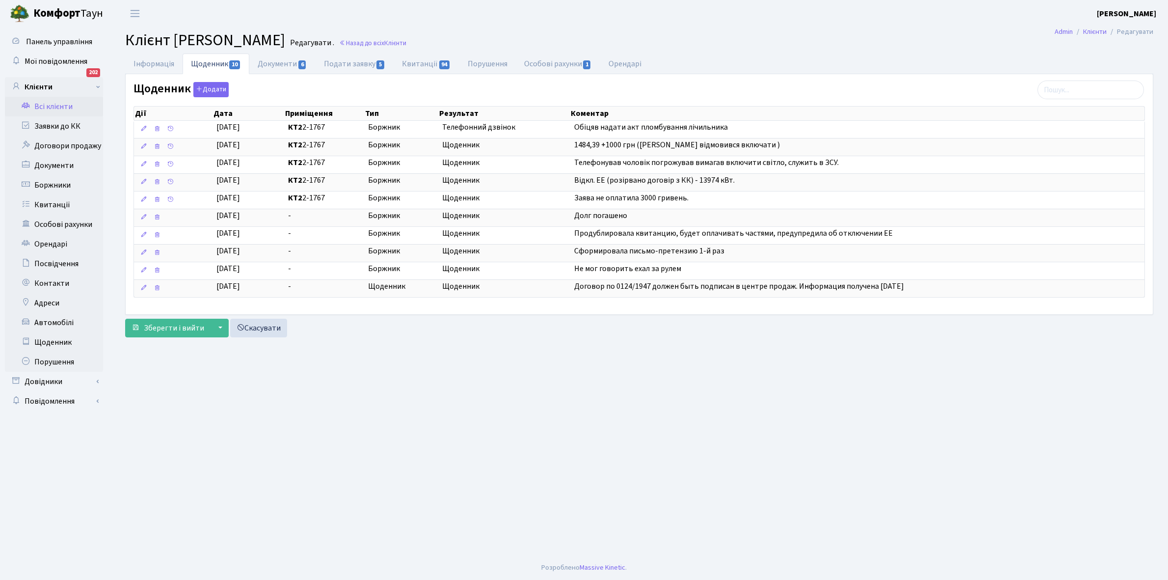 The width and height of the screenshot is (1168, 580). Describe the element at coordinates (54, 264) in the screenshot. I see `a: Посвідчення` at that location.